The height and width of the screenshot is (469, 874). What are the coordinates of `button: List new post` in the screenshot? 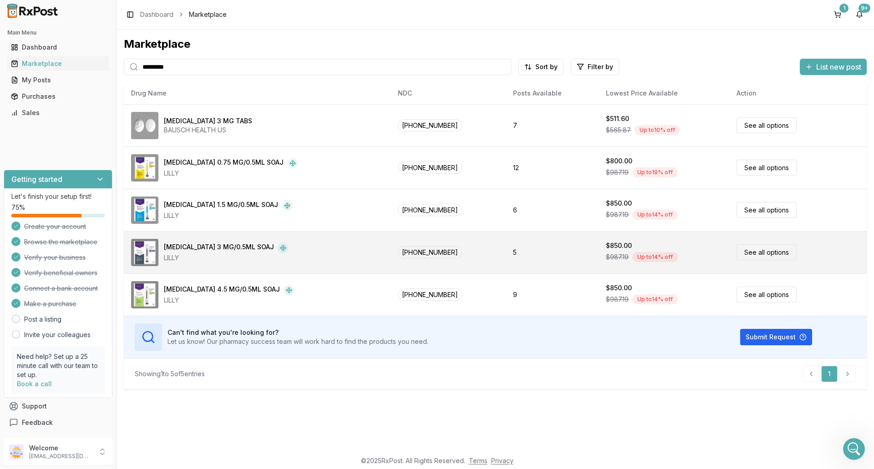 It's located at (833, 67).